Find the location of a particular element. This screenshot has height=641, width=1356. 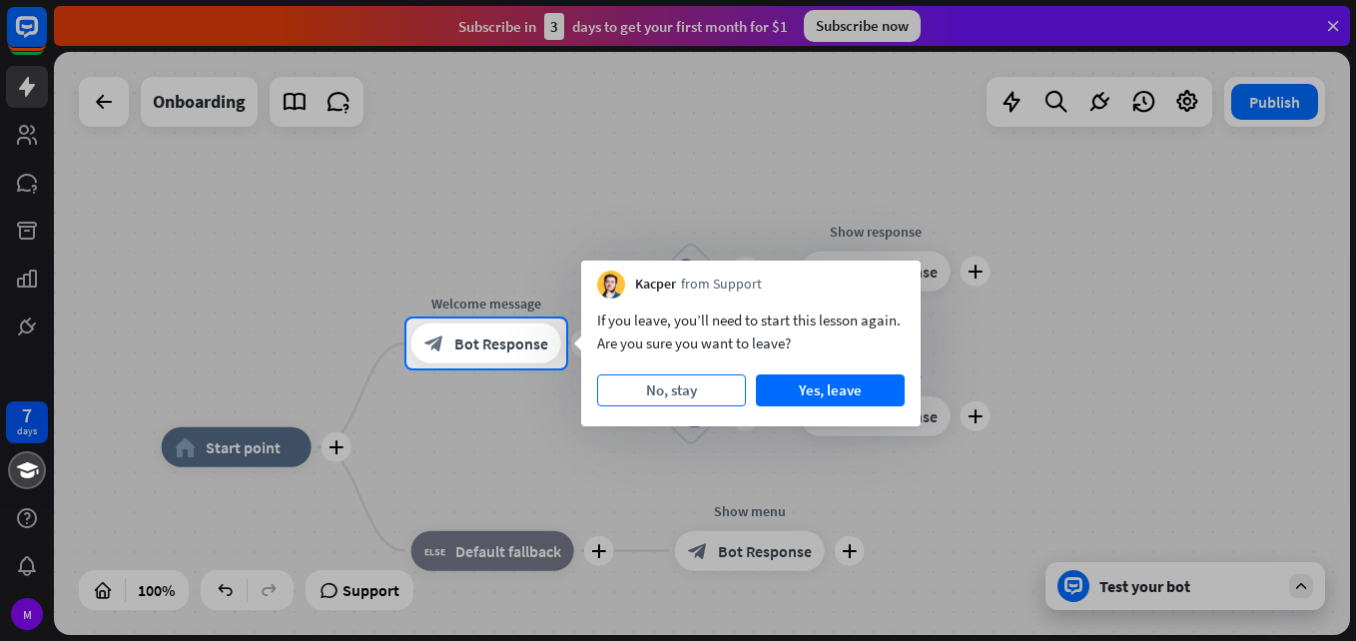

button: No, stay is located at coordinates (671, 390).